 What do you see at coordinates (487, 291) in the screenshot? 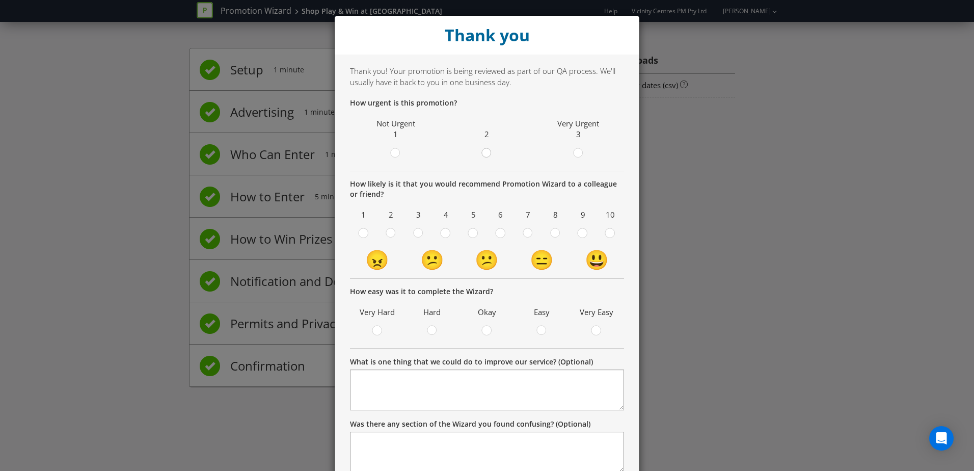
I see `p: How easy was it to complete the Wizard?` at bounding box center [487, 291].